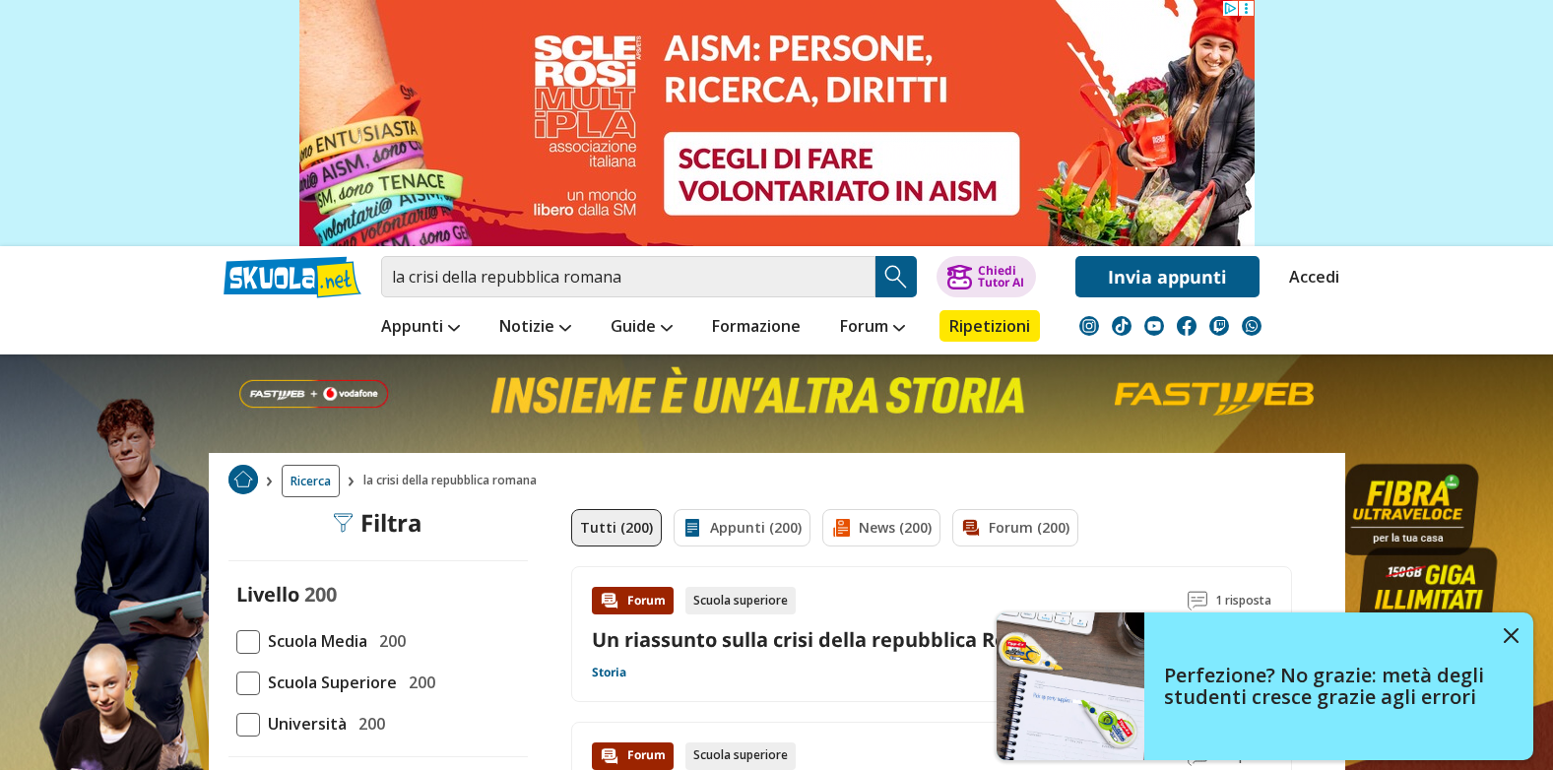 This screenshot has height=770, width=1553. What do you see at coordinates (1252, 326) in the screenshot?
I see `img: WhatsApp` at bounding box center [1252, 326].